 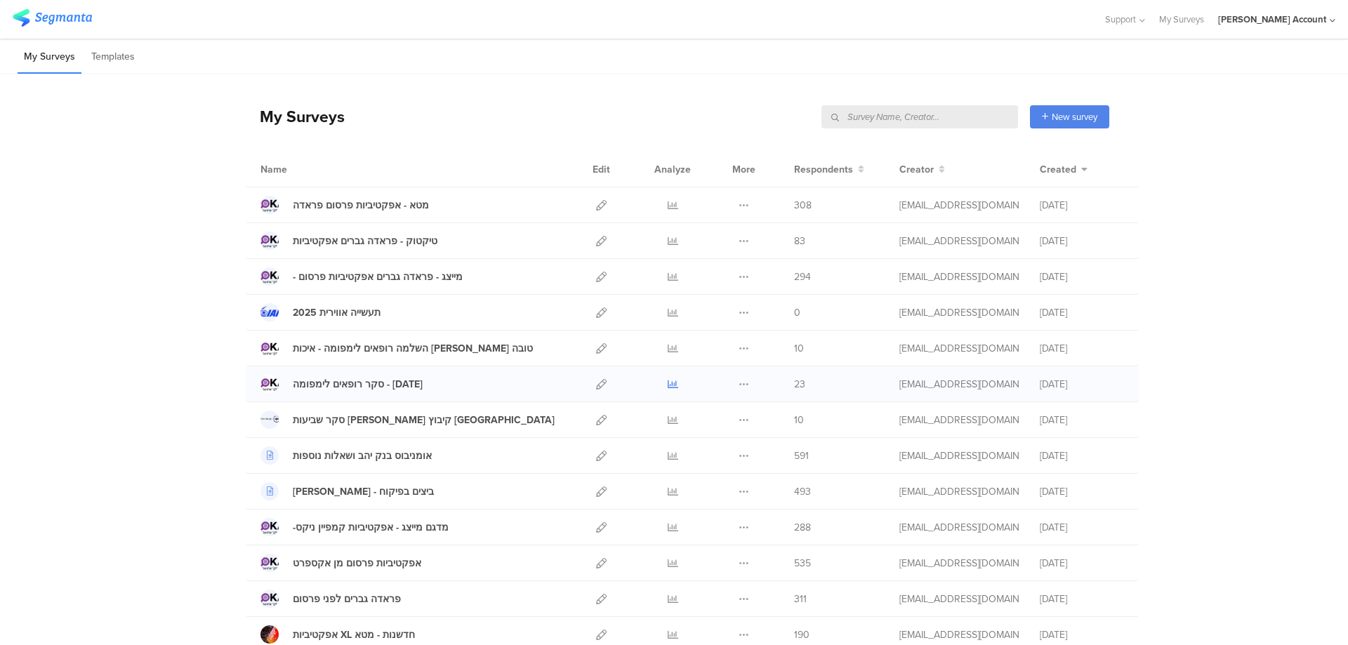 I want to click on span: 535, so click(x=802, y=563).